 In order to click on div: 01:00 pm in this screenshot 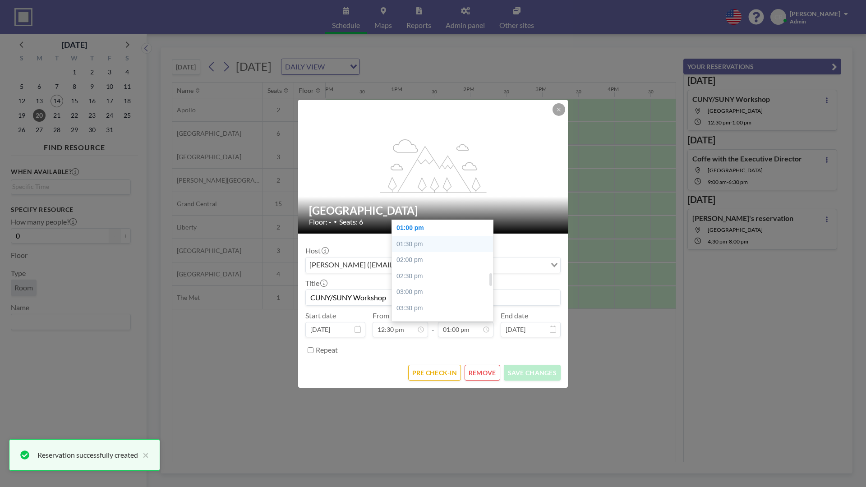, I will do `click(444, 228)`.